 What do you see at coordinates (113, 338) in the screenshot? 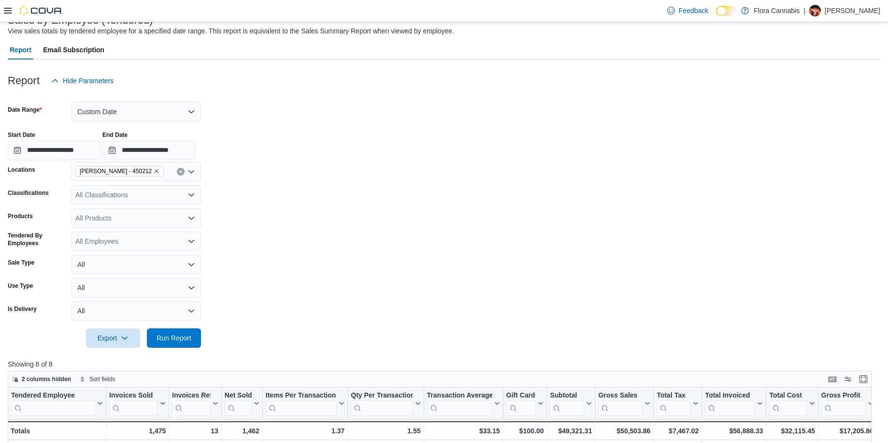
I see `button: Export` at bounding box center [113, 338].